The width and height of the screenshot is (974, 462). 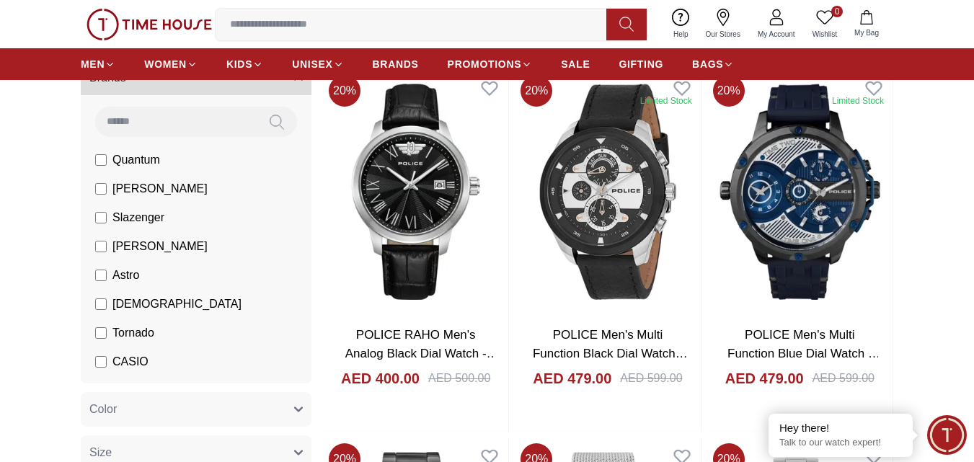 I want to click on span: SALE, so click(x=575, y=64).